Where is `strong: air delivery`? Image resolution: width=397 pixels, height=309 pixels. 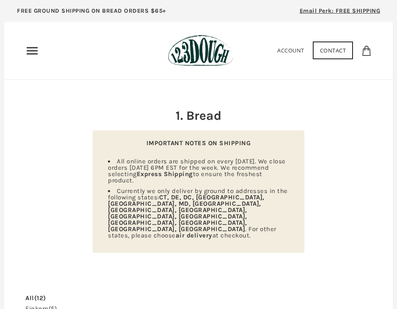 strong: air delivery is located at coordinates (194, 235).